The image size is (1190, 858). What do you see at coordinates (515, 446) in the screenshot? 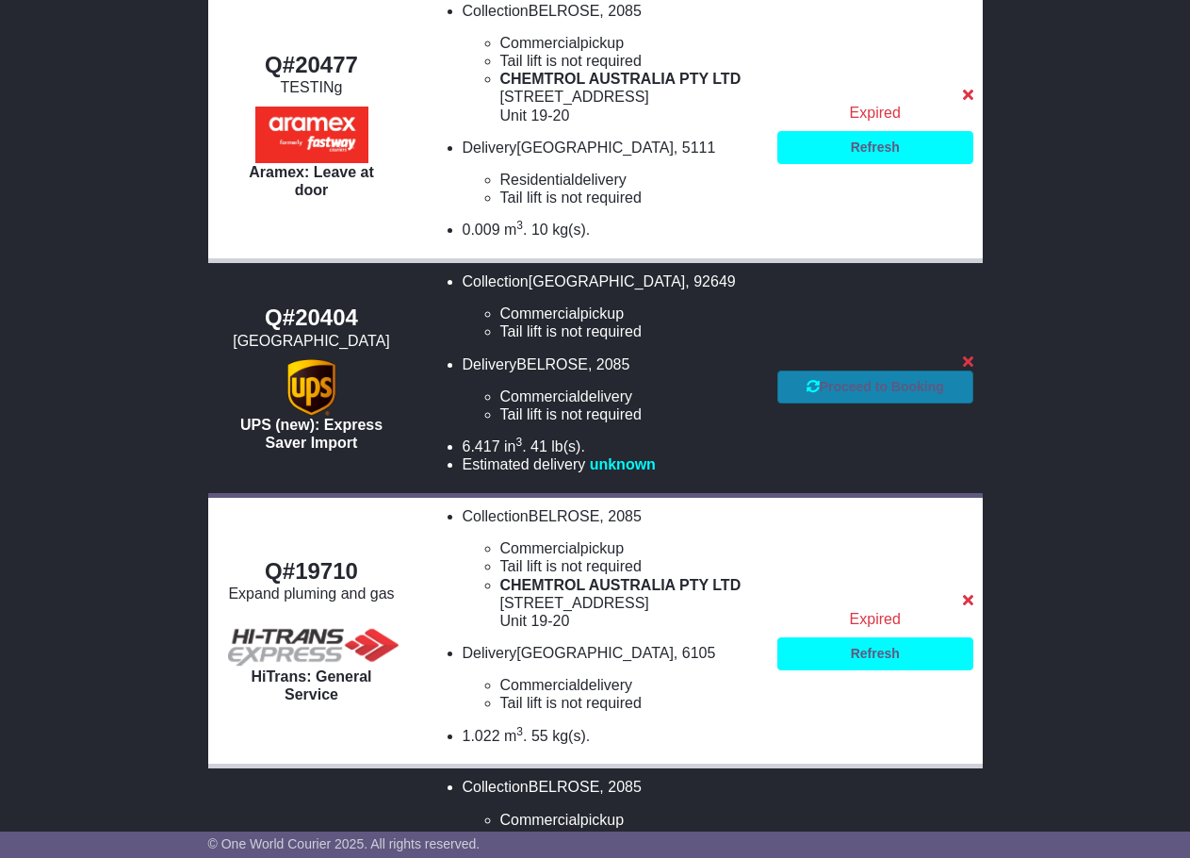
I see `span: in .` at bounding box center [515, 446].